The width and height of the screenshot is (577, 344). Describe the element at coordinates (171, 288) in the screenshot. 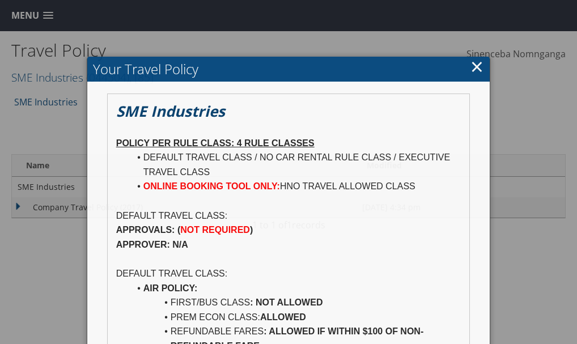

I see `strong: AIR POLICY:` at that location.